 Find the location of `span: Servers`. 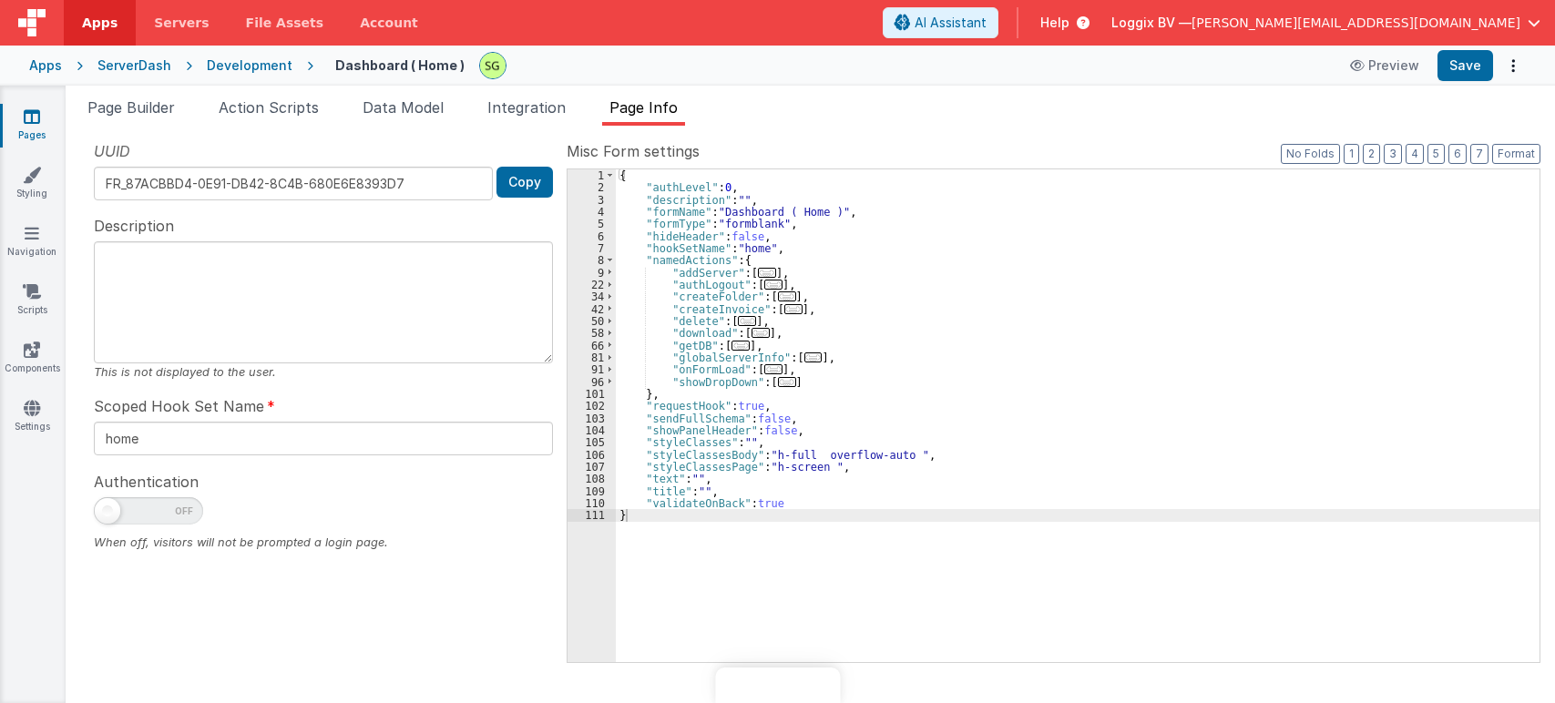

span: Servers is located at coordinates (181, 23).